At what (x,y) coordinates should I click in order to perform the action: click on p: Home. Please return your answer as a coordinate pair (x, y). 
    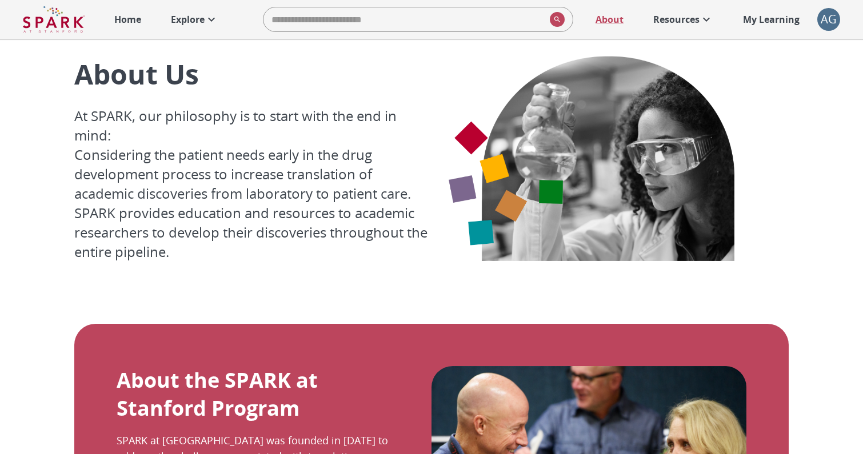
    Looking at the image, I should click on (127, 19).